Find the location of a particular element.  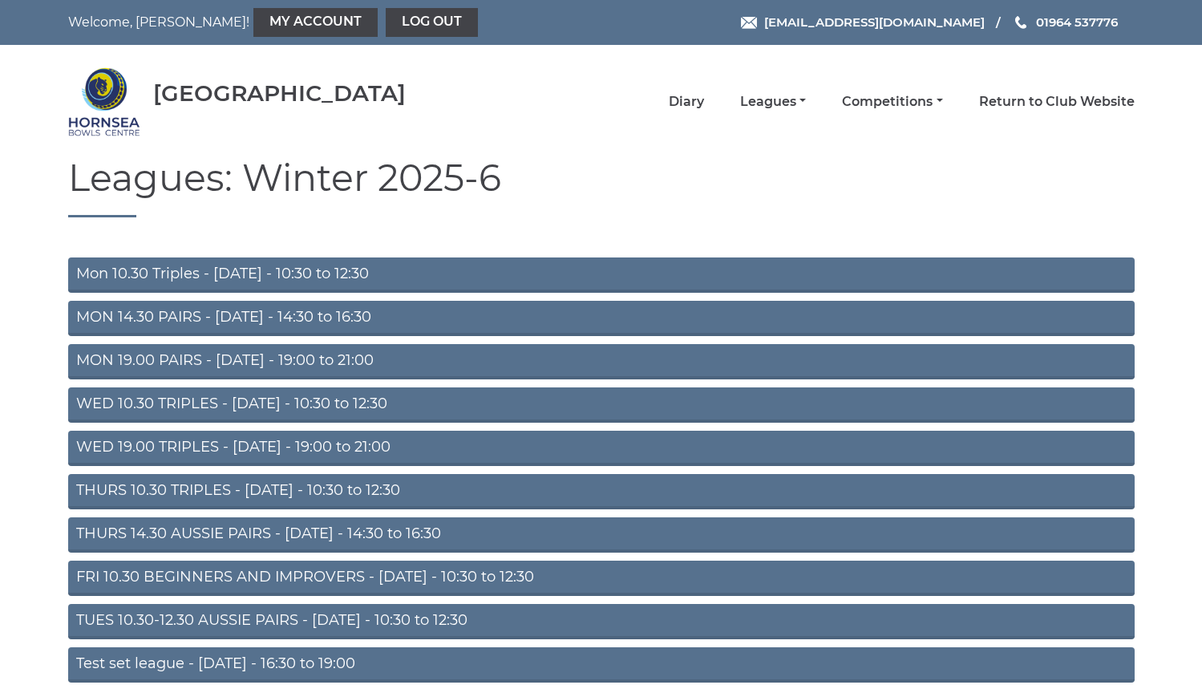

a: My Account is located at coordinates (315, 22).